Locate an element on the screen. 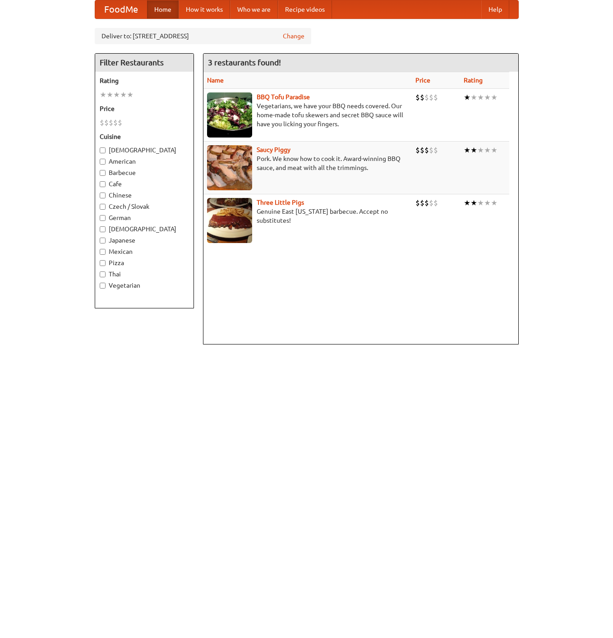 The image size is (613, 638). input: Japanese is located at coordinates (102, 240).